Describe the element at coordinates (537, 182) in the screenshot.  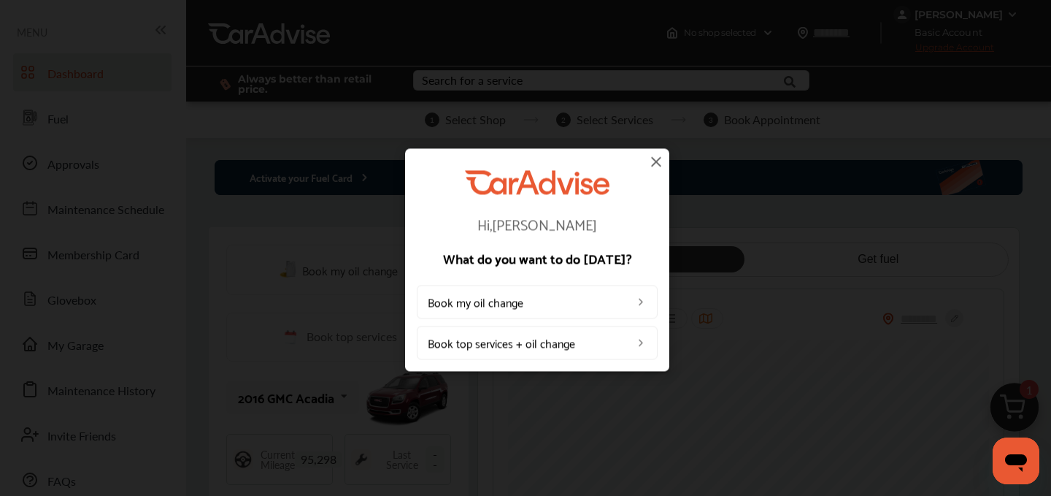
I see `img: CarAdvise Logo` at that location.